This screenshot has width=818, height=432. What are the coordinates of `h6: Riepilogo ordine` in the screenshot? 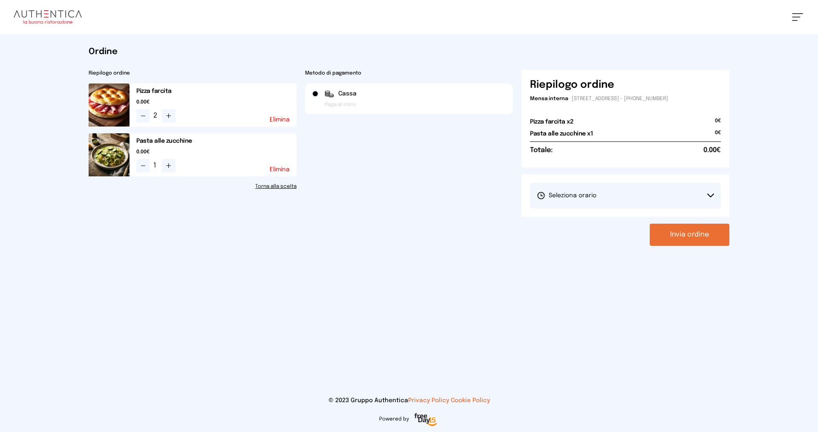 It's located at (572, 85).